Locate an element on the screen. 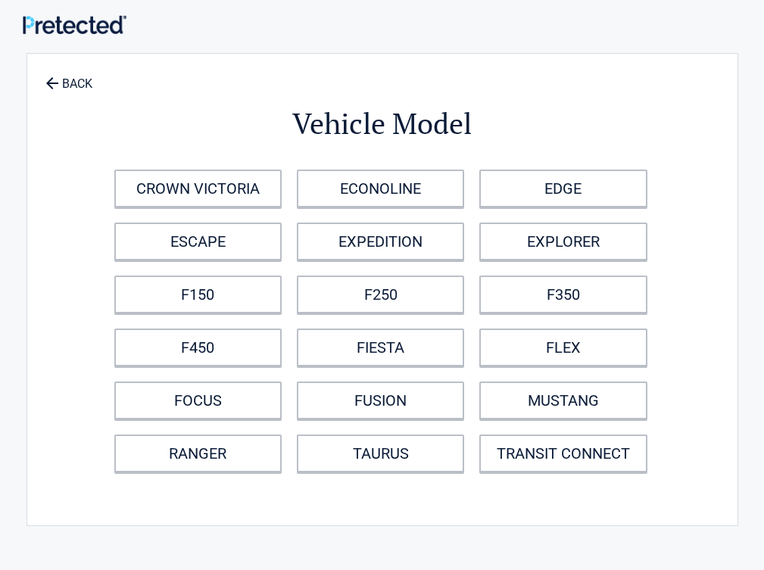 This screenshot has width=764, height=570. a: F450 is located at coordinates (198, 347).